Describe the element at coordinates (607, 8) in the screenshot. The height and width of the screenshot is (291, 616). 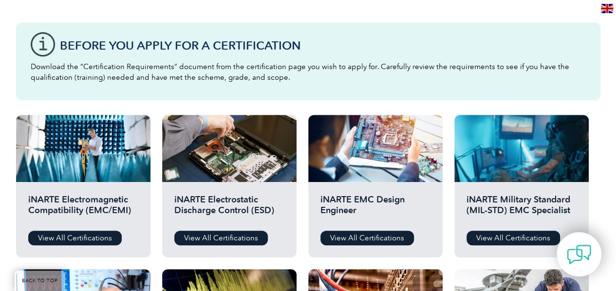
I see `img: en` at that location.